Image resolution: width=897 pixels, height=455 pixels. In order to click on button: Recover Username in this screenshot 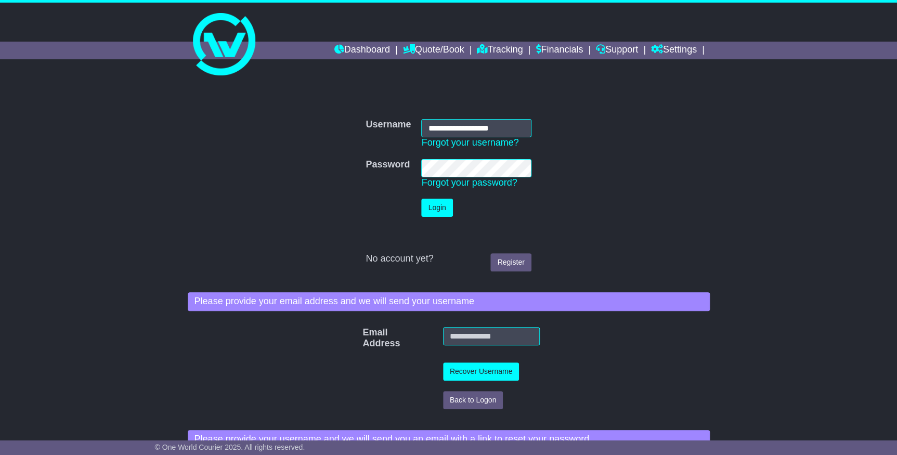, I will do `click(481, 371)`.